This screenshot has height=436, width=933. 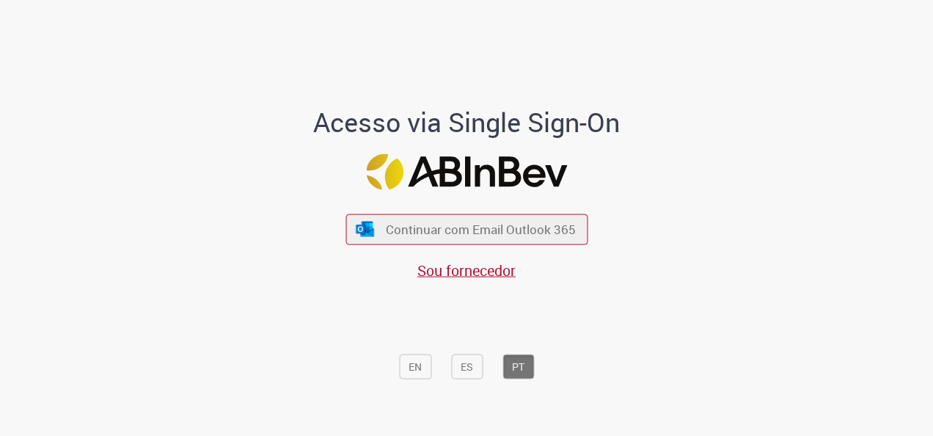 I want to click on button: ícone Azure/Microsoft 360 Continuar com Email Outlook 365, so click(x=466, y=229).